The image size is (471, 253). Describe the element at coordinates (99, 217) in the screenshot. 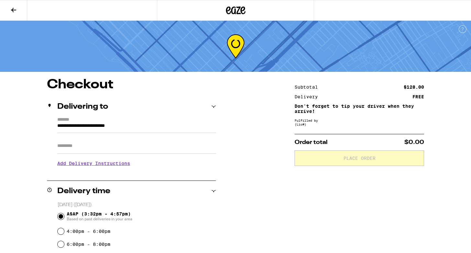

I see `span: ASAP (3:32pm - 4:57pm)` at that location.